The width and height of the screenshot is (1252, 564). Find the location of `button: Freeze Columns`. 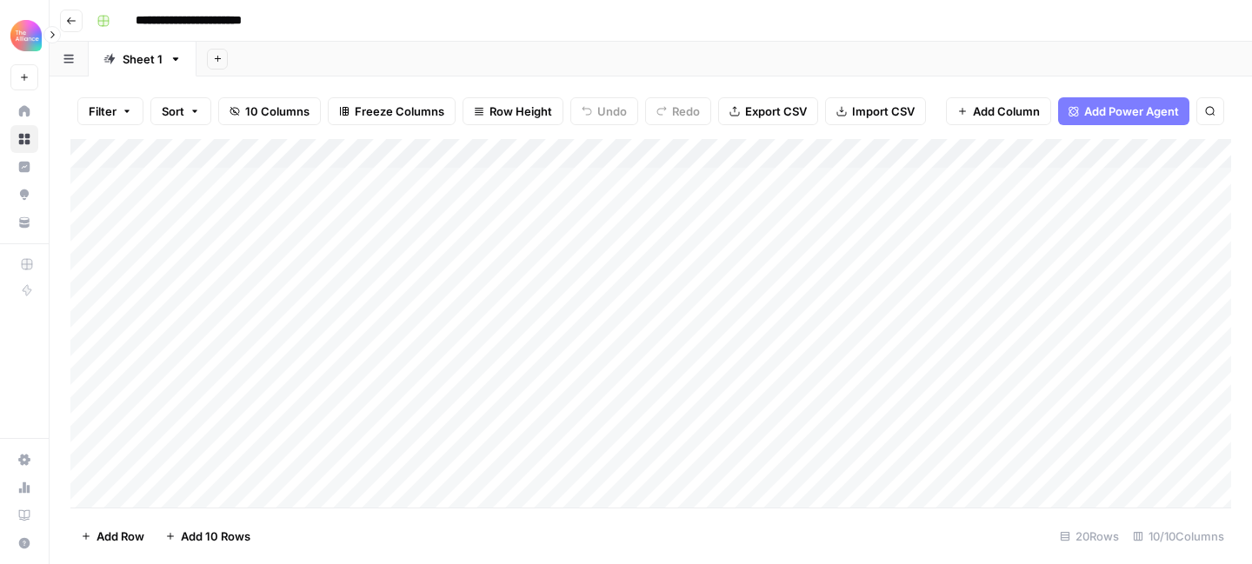

button: Freeze Columns is located at coordinates (391, 111).